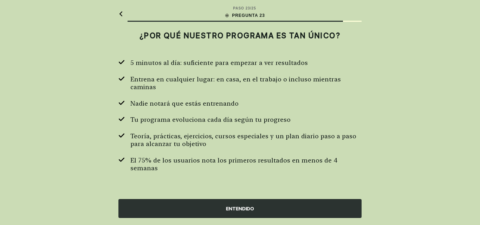 The image size is (480, 225). Describe the element at coordinates (244, 8) in the screenshot. I see `div: PASO 23 / 25` at that location.